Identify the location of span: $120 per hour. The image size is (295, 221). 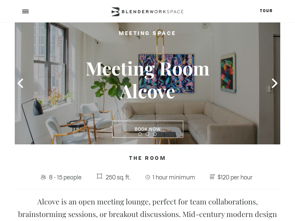
(235, 177).